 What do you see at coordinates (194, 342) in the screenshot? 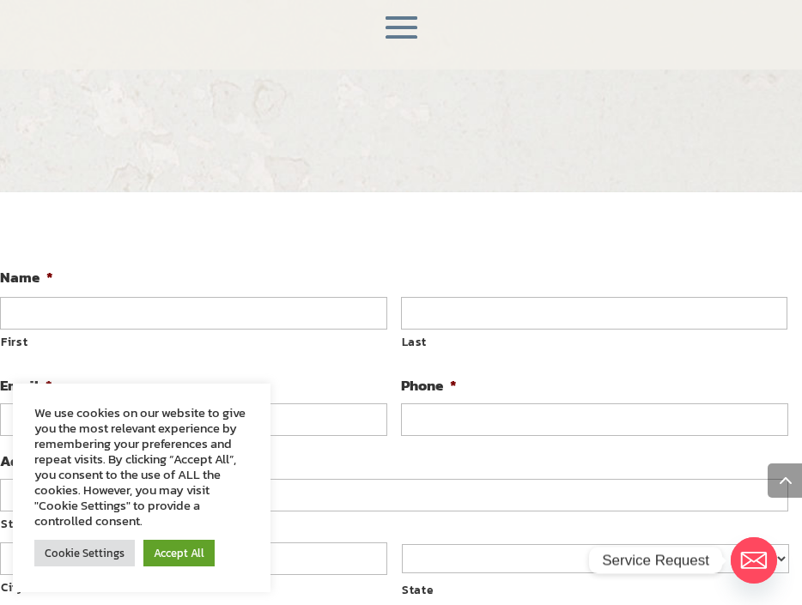
I see `label: First` at bounding box center [194, 342].